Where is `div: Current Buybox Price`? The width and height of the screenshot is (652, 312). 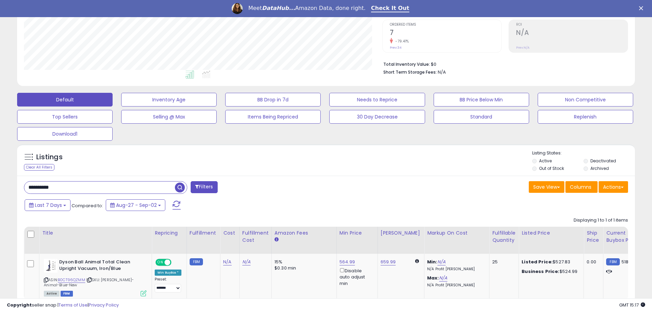 div: Current Buybox Price is located at coordinates (624, 237).